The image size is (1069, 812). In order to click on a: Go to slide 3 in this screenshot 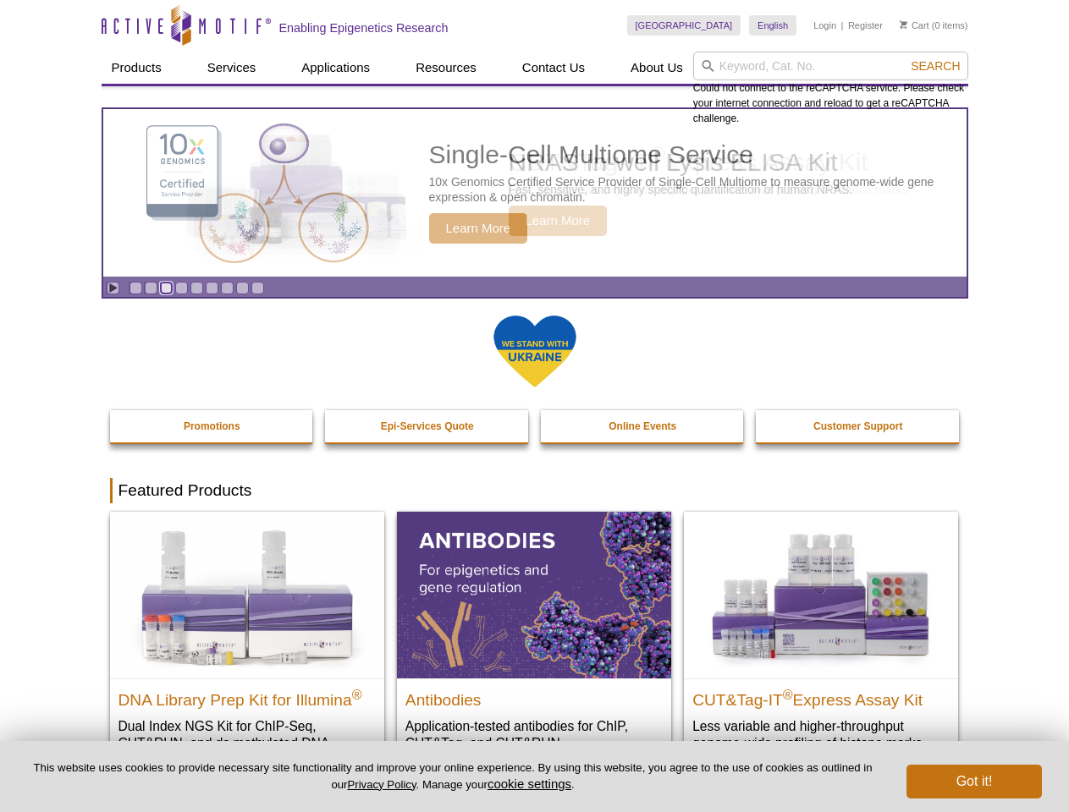, I will do `click(166, 288)`.